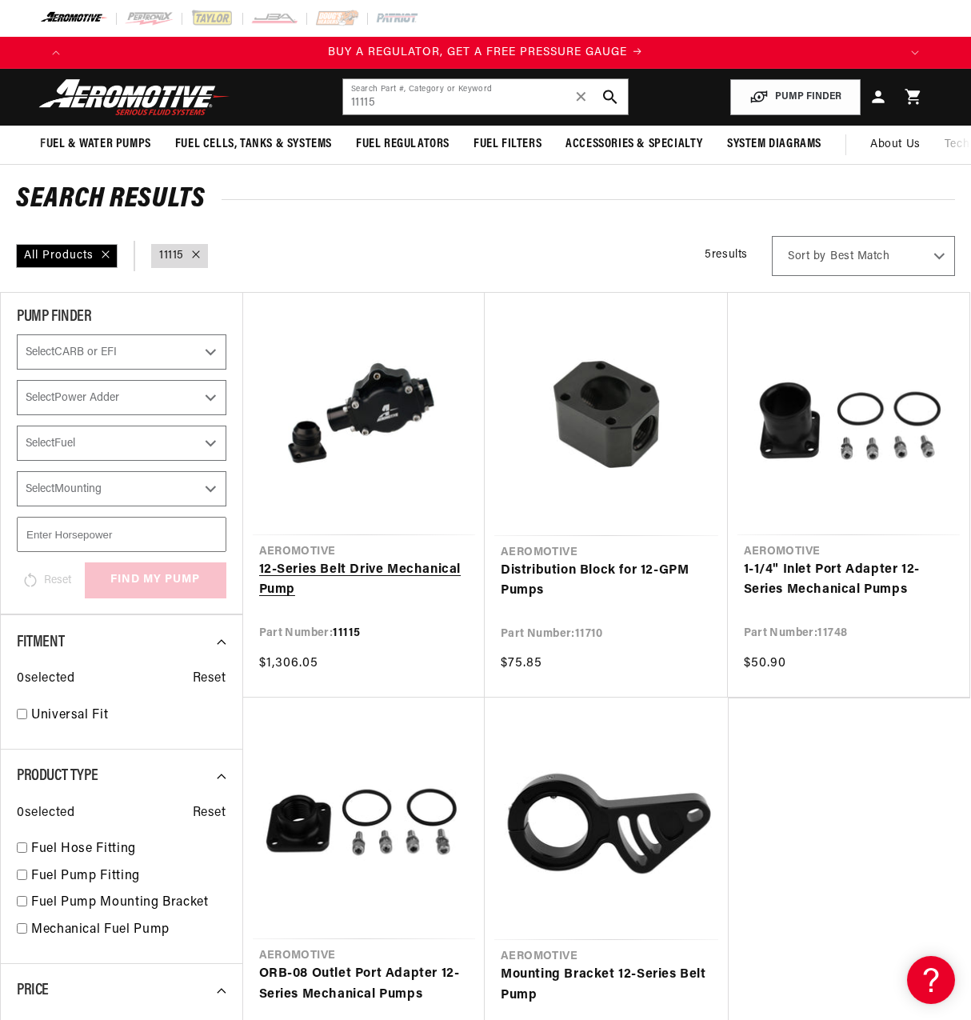 Image resolution: width=971 pixels, height=1020 pixels. I want to click on div: All Products, so click(66, 256).